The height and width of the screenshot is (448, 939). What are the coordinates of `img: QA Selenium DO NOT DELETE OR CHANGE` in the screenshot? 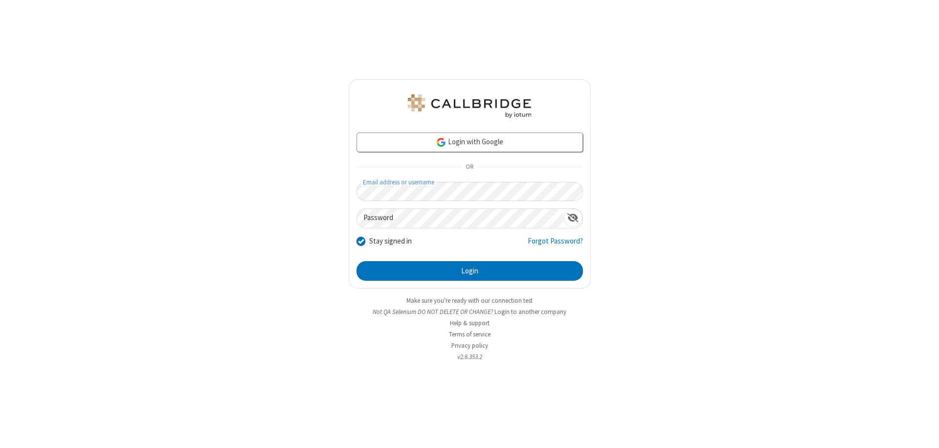 It's located at (470, 106).